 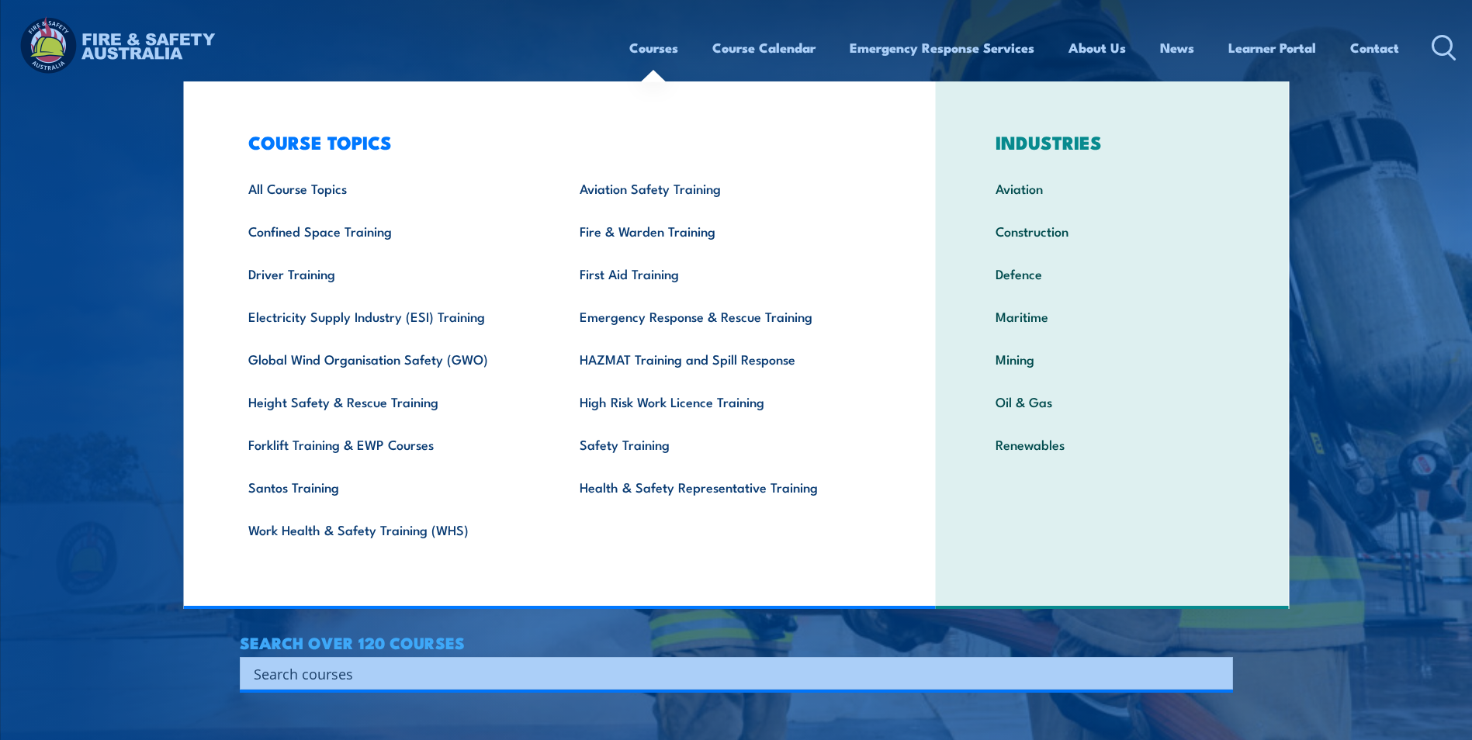 I want to click on a: Global Wind Organisation Safety (GWO), so click(x=390, y=359).